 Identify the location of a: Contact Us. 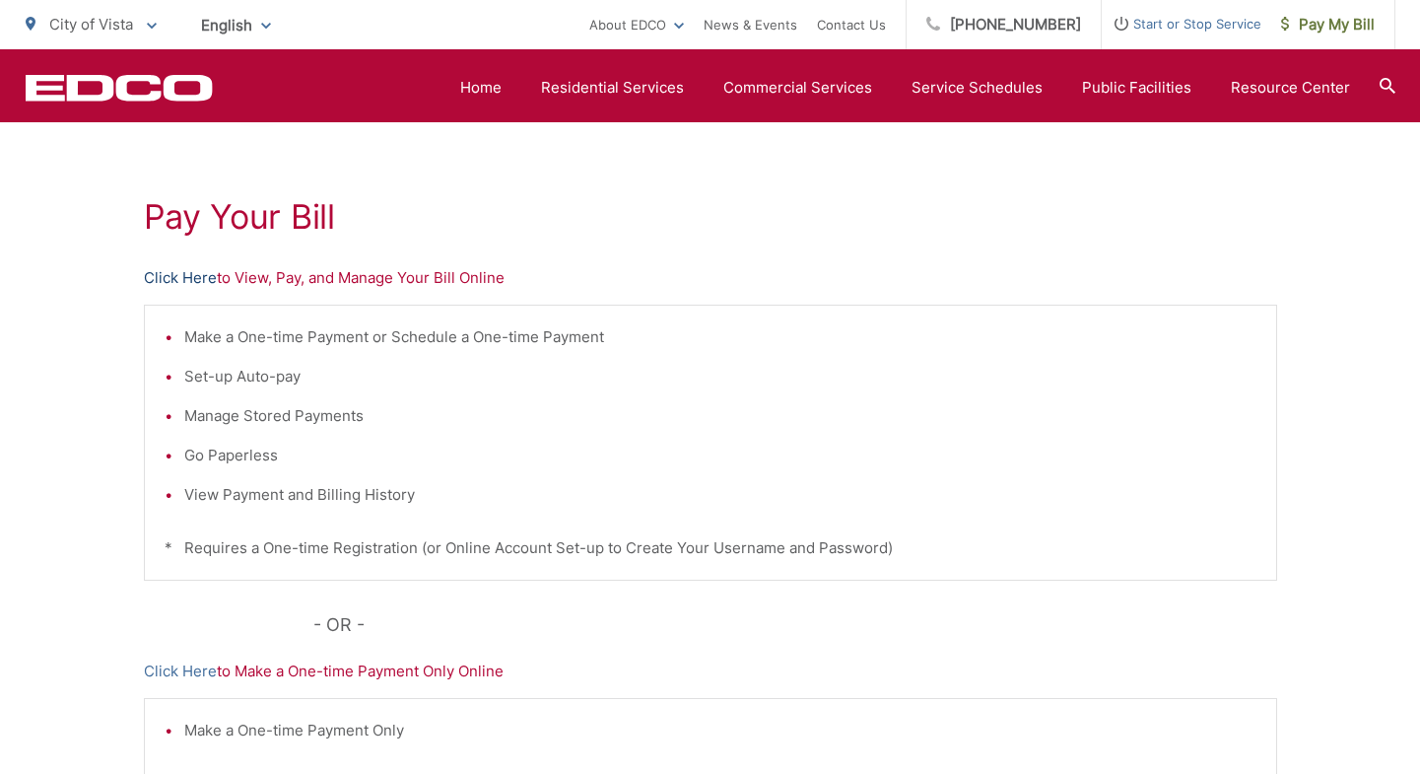
(852, 25).